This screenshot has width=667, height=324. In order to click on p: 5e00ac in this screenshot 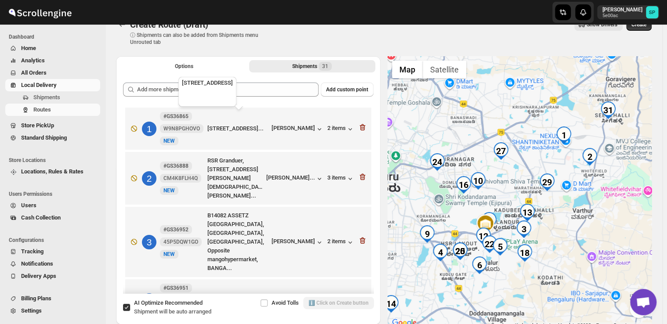, I will do `click(622, 16)`.